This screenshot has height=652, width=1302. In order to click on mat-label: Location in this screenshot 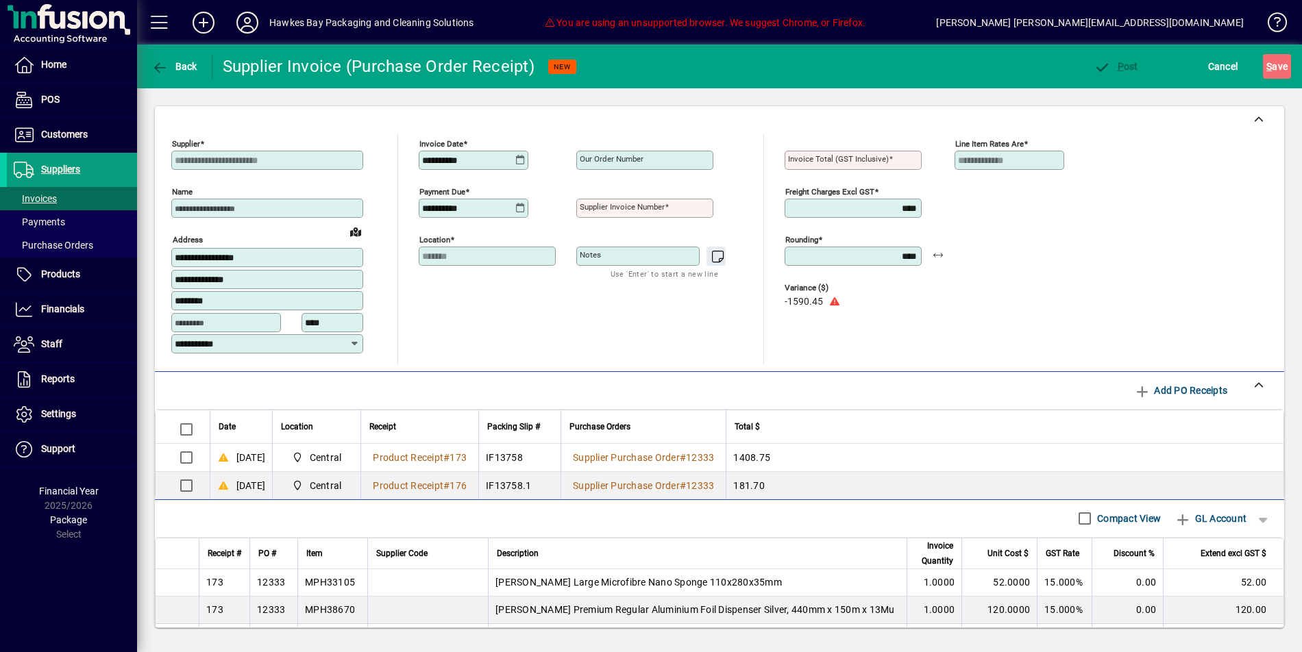, I will do `click(434, 240)`.